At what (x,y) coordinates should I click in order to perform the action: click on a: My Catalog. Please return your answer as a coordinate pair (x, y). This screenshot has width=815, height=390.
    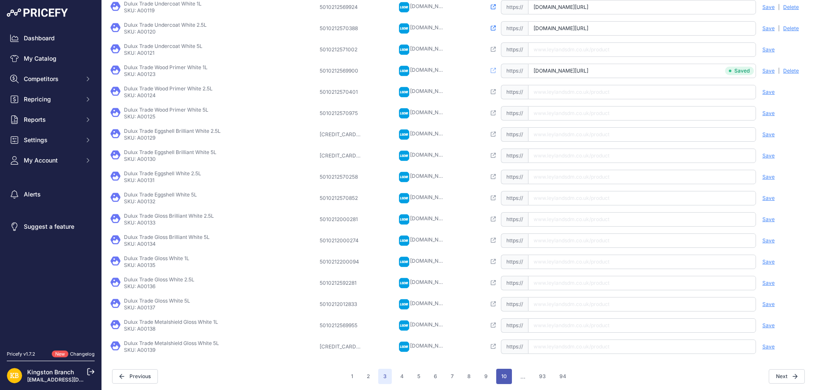
    Looking at the image, I should click on (50, 59).